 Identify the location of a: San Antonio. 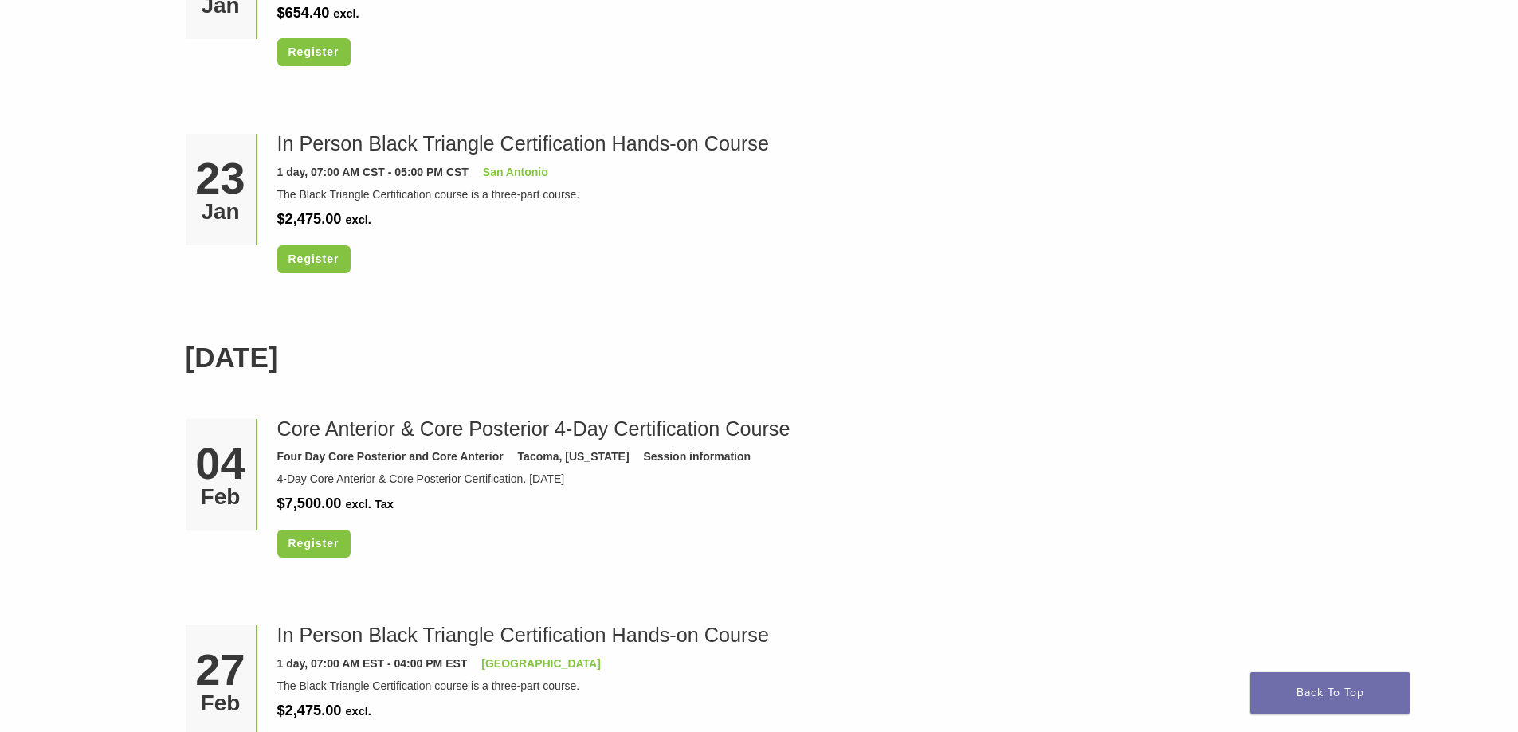
(515, 172).